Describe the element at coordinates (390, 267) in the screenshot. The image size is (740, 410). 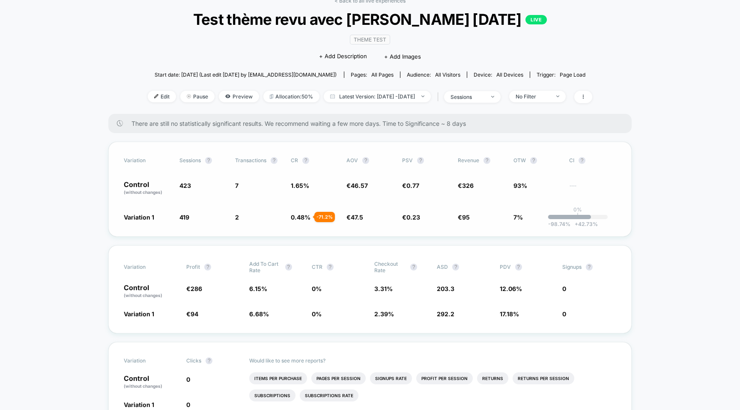
I see `span: Checkout Rate` at that location.